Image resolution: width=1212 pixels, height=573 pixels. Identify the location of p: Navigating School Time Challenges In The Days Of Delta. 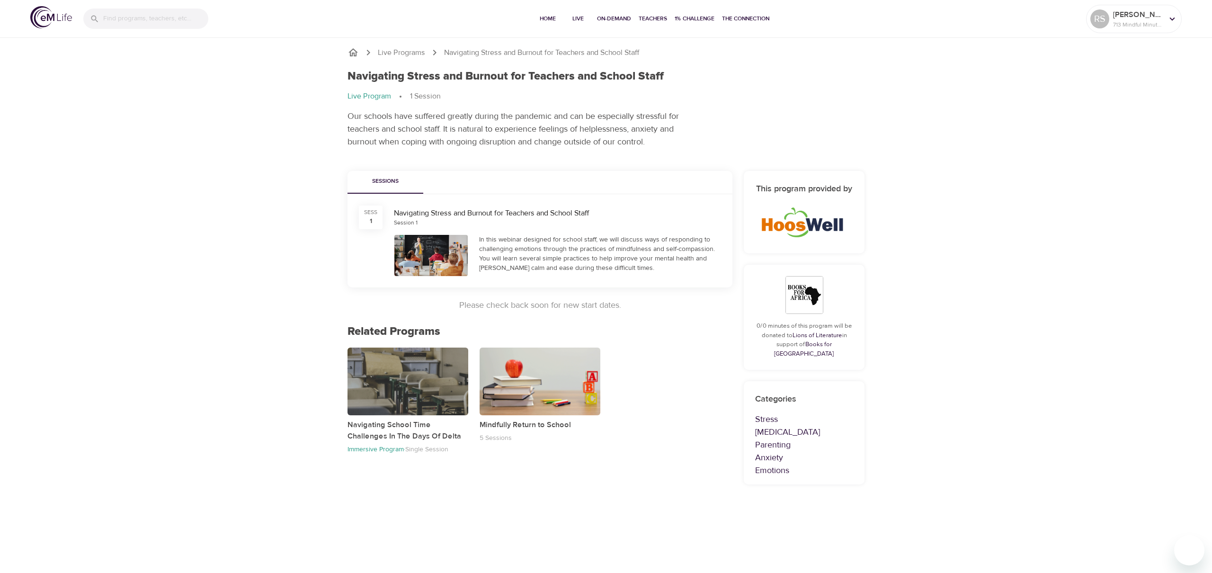
(408, 430).